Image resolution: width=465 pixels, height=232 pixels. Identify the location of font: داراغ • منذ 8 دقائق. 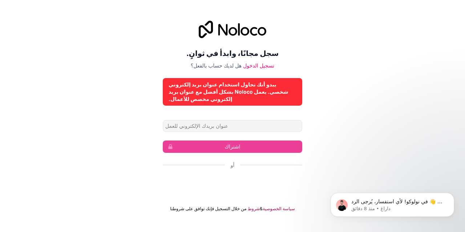
(51, 31).